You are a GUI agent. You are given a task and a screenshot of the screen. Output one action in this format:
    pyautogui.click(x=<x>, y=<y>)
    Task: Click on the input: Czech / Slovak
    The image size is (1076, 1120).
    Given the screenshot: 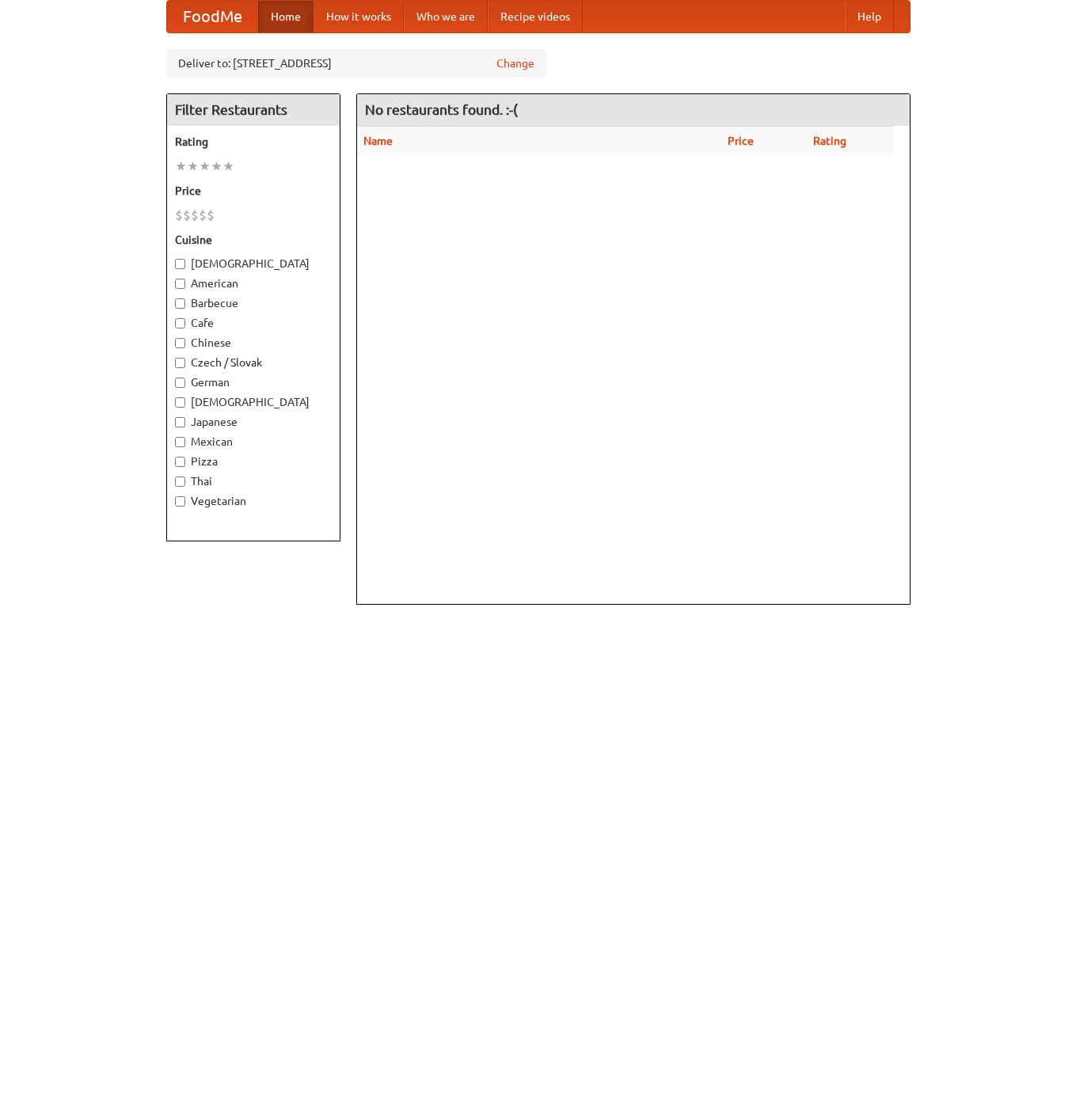 What is the action you would take?
    pyautogui.click(x=180, y=362)
    